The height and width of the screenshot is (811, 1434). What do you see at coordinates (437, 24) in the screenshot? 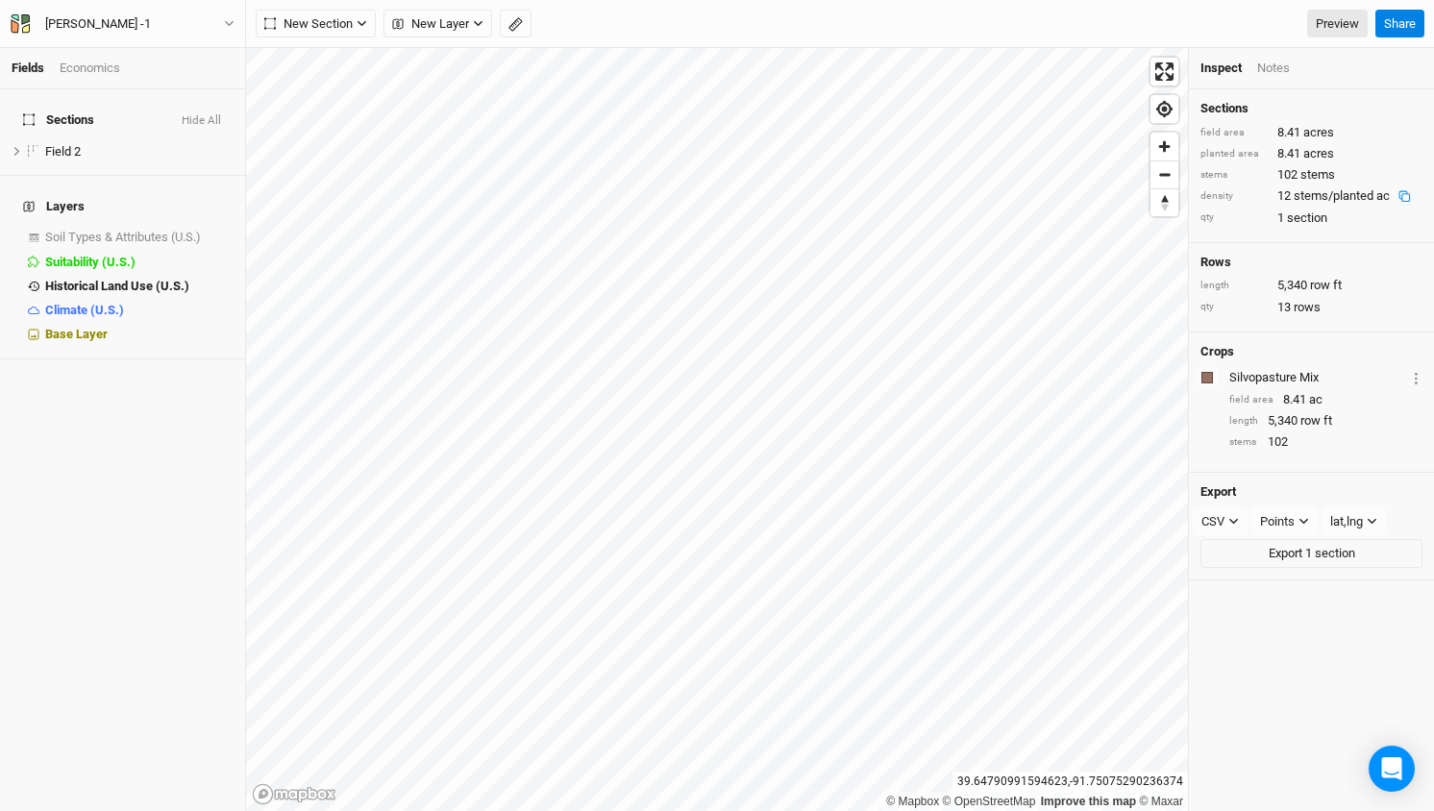
I see `button: New Layer` at bounding box center [437, 24].